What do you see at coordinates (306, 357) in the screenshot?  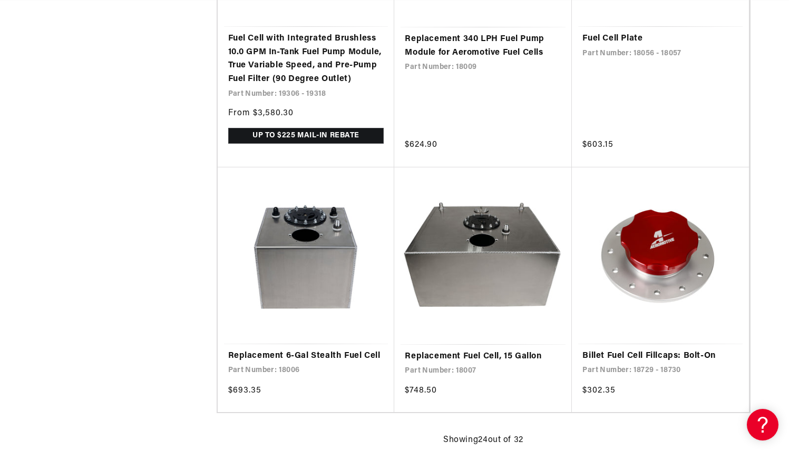 I see `a: Replacement 6-Gal Stealth Fuel Cell` at bounding box center [306, 357].